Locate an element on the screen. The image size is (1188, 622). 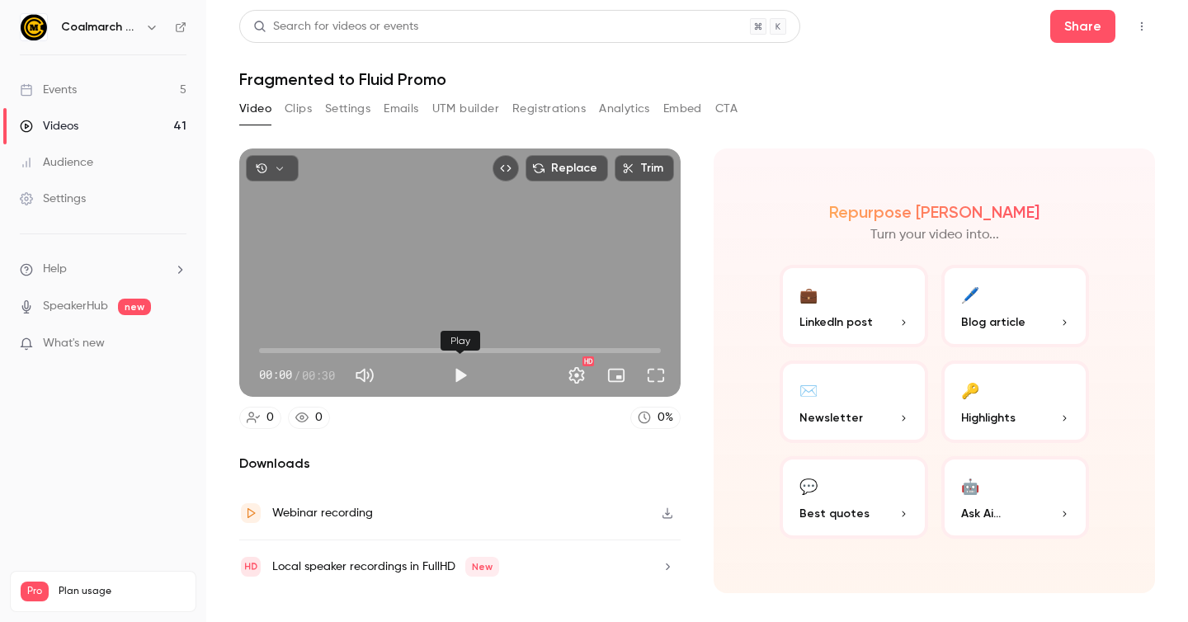
button: Video is located at coordinates (255, 109).